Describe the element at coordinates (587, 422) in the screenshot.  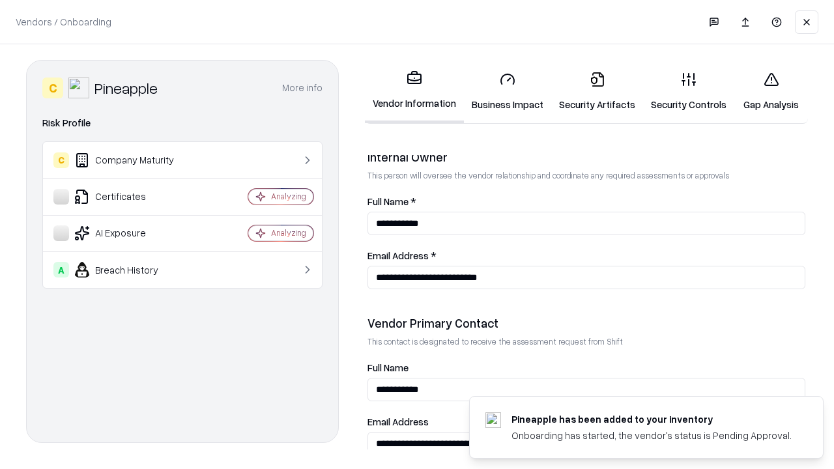
I see `label: Email Address` at that location.